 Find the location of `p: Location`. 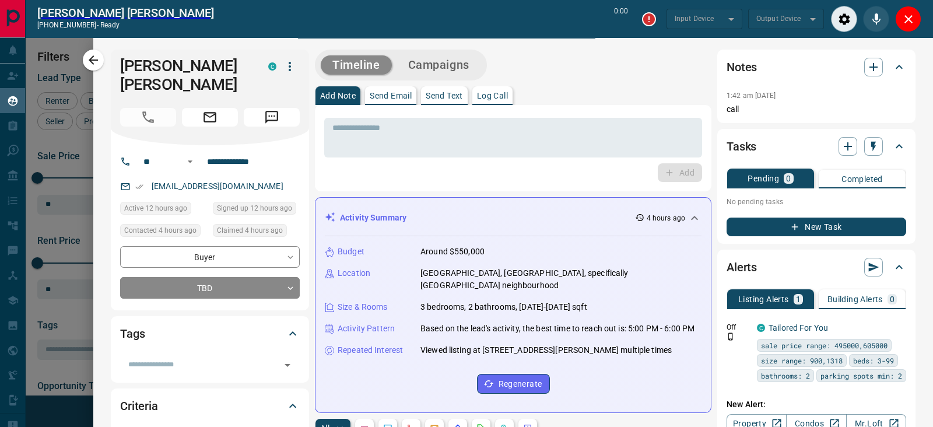

p: Location is located at coordinates (354, 273).